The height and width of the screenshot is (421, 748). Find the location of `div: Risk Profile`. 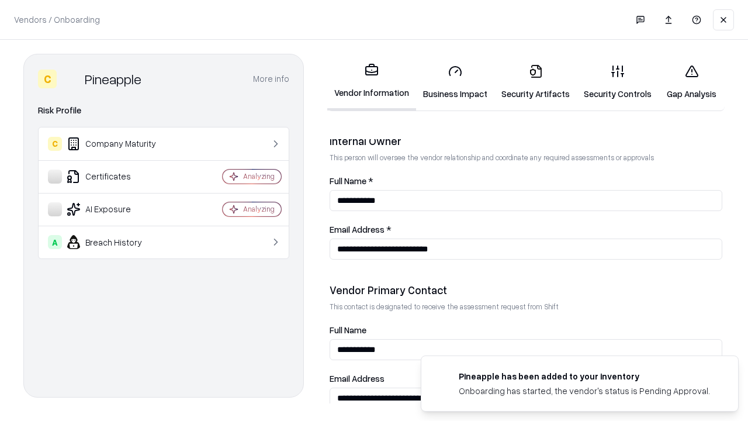

div: Risk Profile is located at coordinates (164, 110).